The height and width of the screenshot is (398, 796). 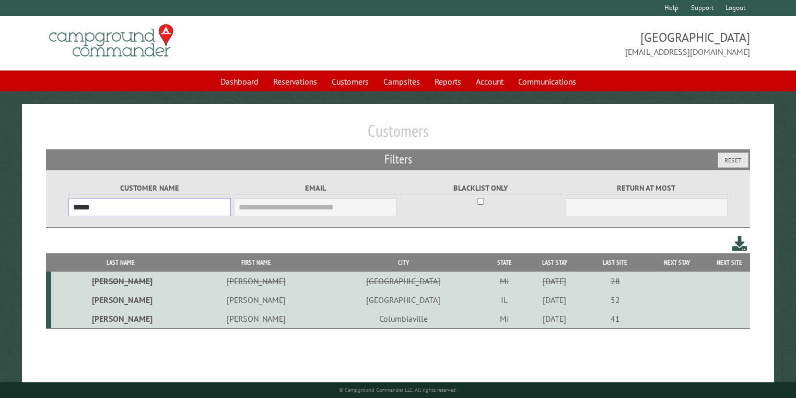 What do you see at coordinates (504, 262) in the screenshot?
I see `th: State` at bounding box center [504, 262].